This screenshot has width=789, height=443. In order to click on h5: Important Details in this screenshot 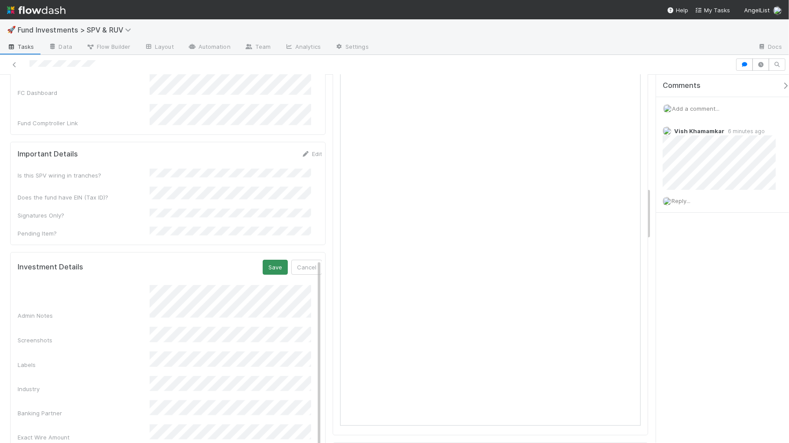, I will do `click(48, 154)`.